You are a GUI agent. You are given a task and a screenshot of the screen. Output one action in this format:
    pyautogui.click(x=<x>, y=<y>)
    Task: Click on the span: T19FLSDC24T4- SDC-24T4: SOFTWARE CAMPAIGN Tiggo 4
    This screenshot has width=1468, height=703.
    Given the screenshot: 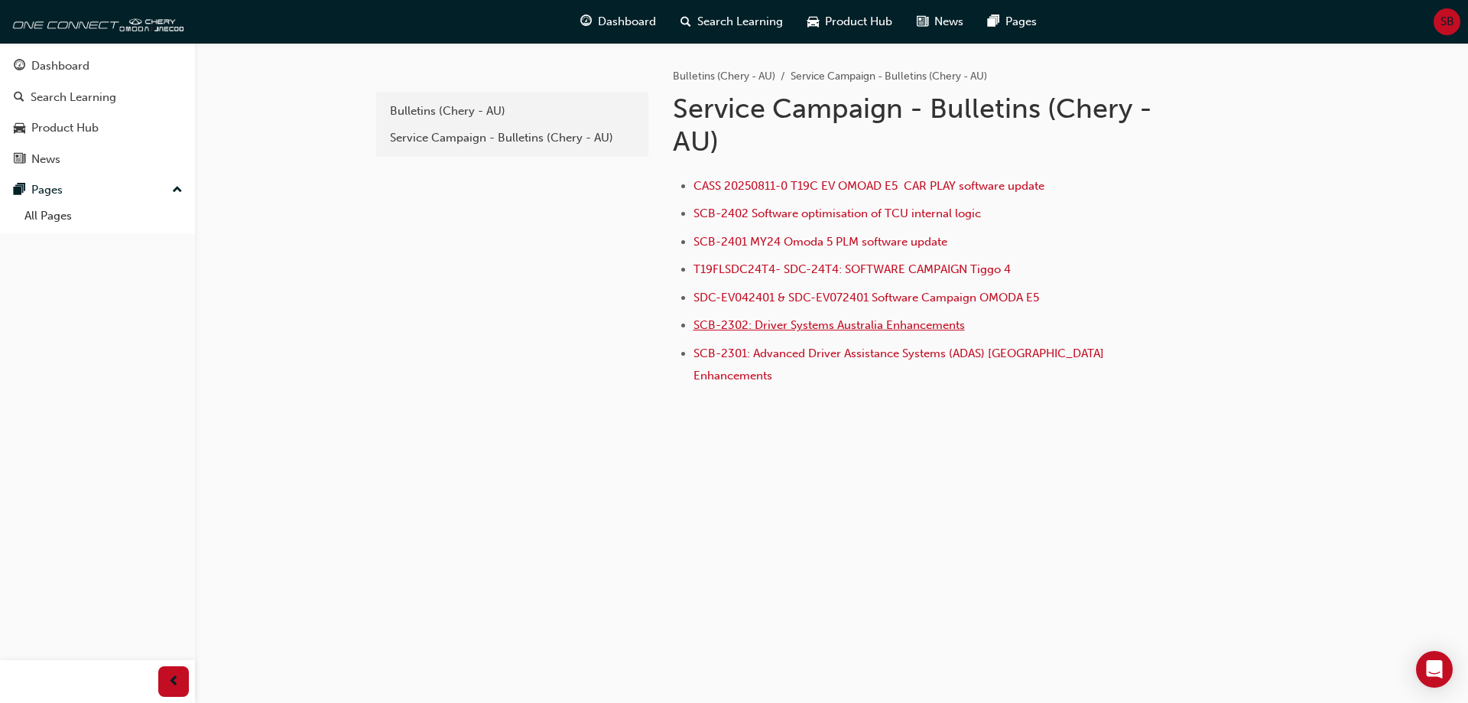 What is the action you would take?
    pyautogui.click(x=852, y=269)
    